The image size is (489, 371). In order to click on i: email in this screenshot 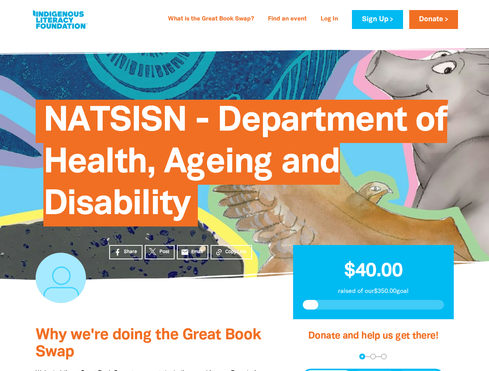, I will do `click(185, 252)`.